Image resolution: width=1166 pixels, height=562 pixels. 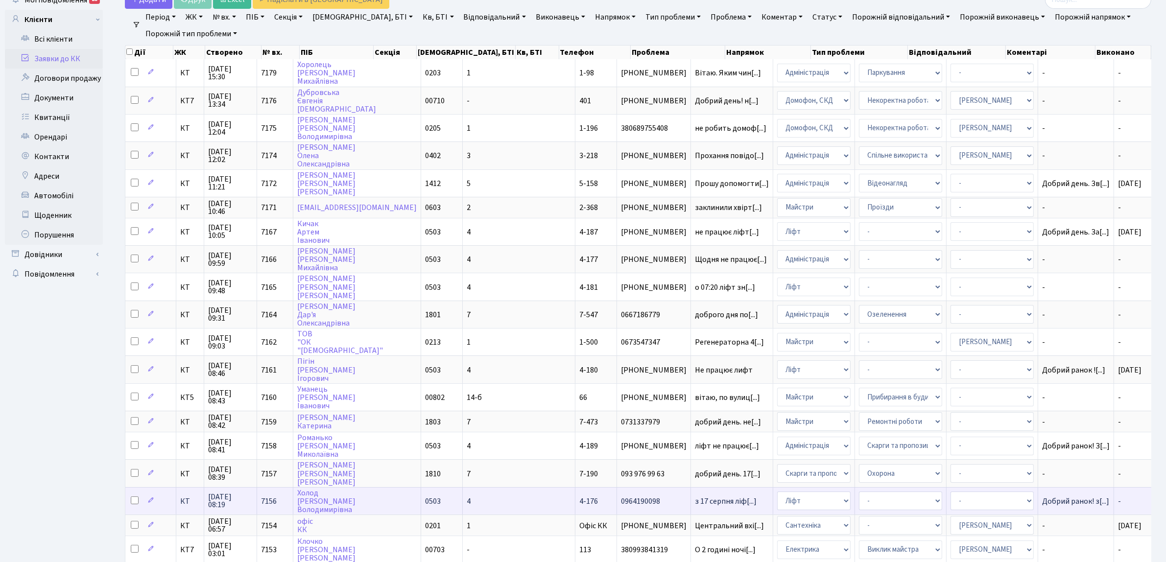 What do you see at coordinates (269, 342) in the screenshot?
I see `span: 7162` at bounding box center [269, 342].